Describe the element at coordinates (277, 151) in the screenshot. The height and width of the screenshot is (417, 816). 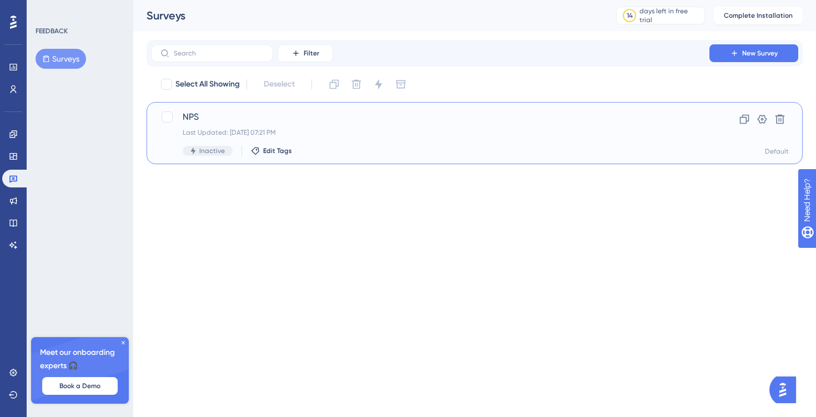
I see `span: Edit Tags` at that location.